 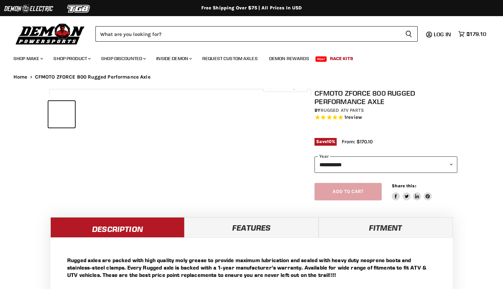 What do you see at coordinates (246, 57) in the screenshot?
I see `ul: Main menu` at bounding box center [246, 57].